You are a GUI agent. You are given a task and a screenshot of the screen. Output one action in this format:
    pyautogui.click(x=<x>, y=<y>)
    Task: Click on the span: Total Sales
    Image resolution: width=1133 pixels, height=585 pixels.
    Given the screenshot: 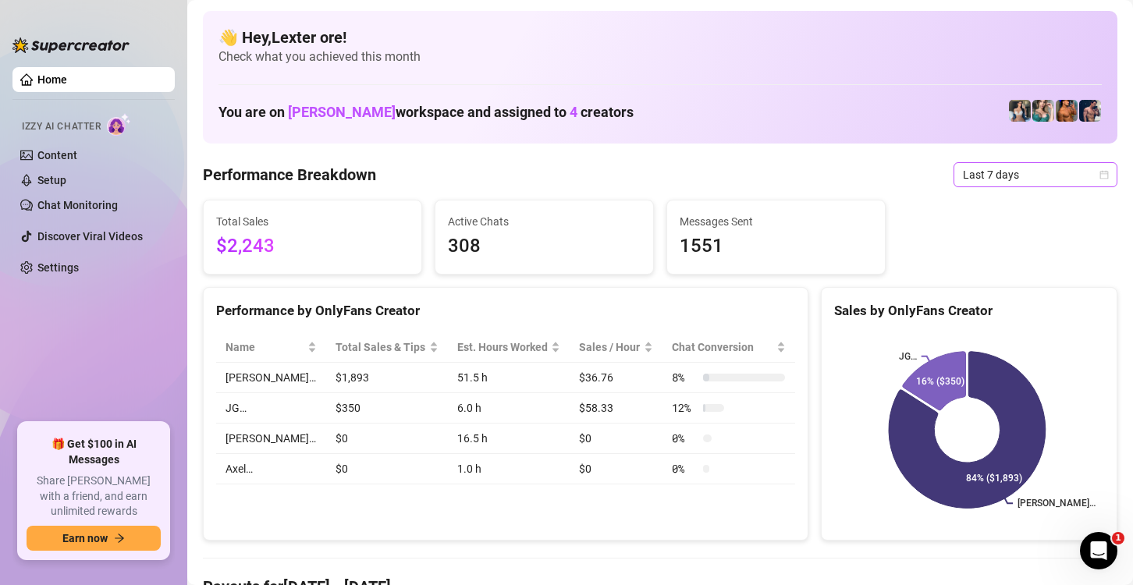 What is the action you would take?
    pyautogui.click(x=312, y=222)
    